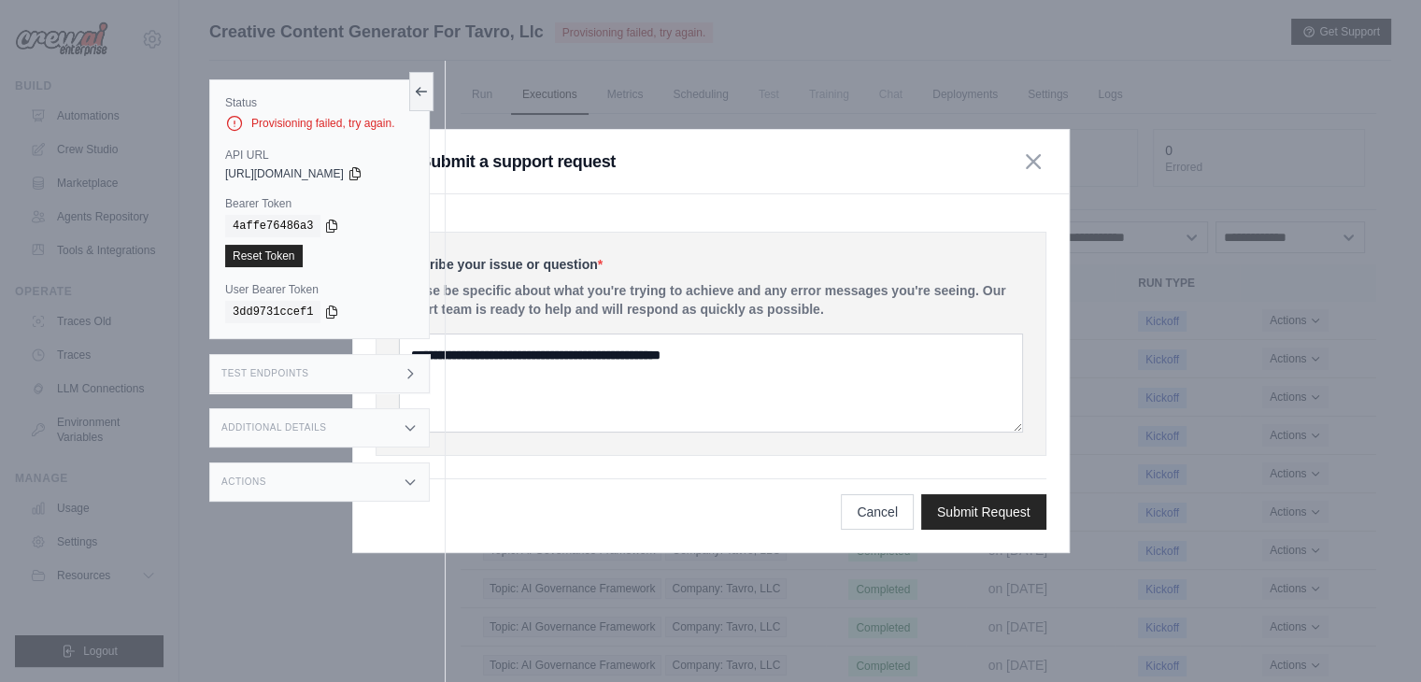 The height and width of the screenshot is (682, 1421). I want to click on div: Provisioning failed, try again., so click(319, 123).